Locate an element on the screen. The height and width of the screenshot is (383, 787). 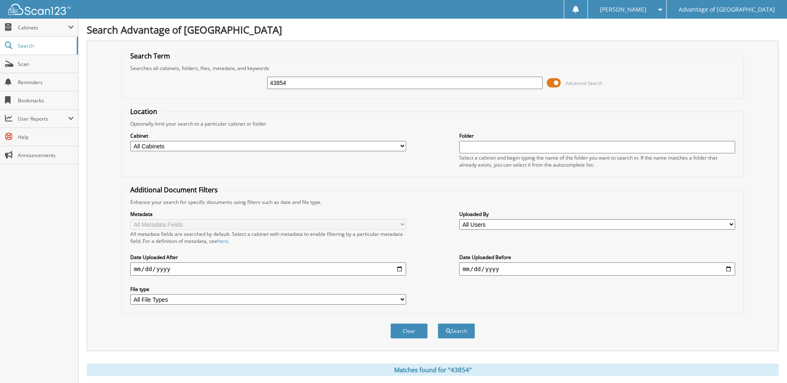
div: Optionally limit your search to a particular cabinet or folder is located at coordinates (432, 124).